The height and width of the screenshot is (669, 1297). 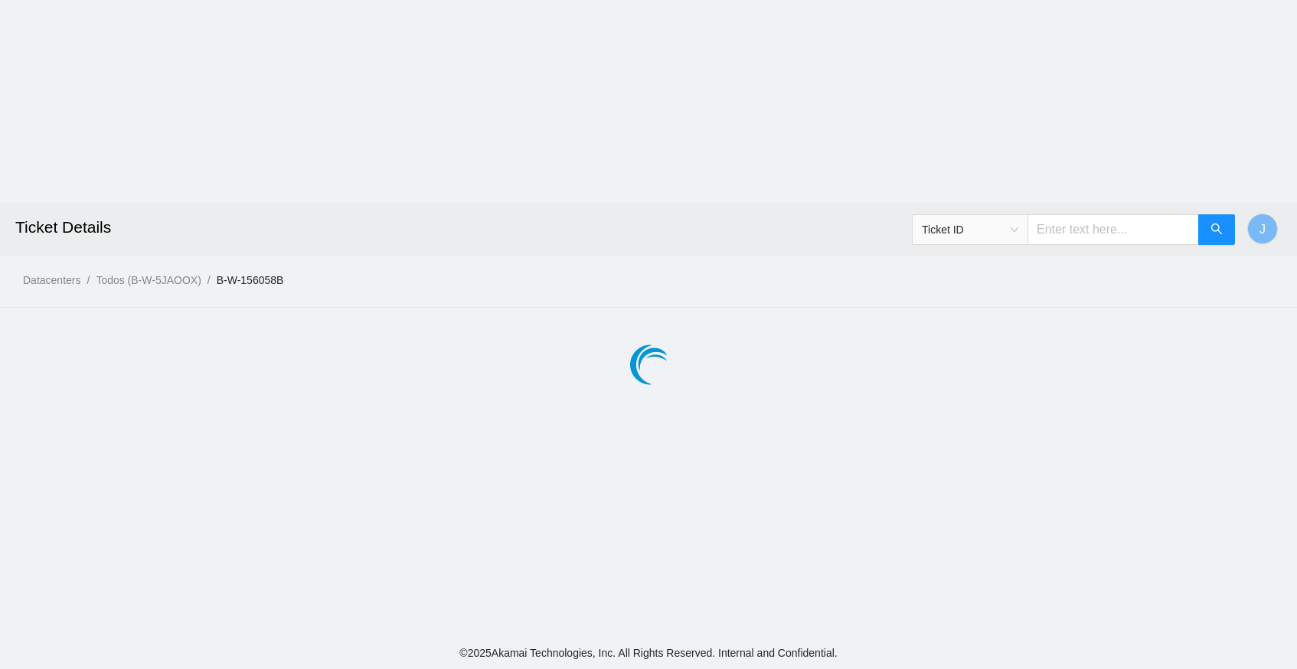 What do you see at coordinates (459, 227) in the screenshot?
I see `h2: Ticket Details` at bounding box center [459, 227].